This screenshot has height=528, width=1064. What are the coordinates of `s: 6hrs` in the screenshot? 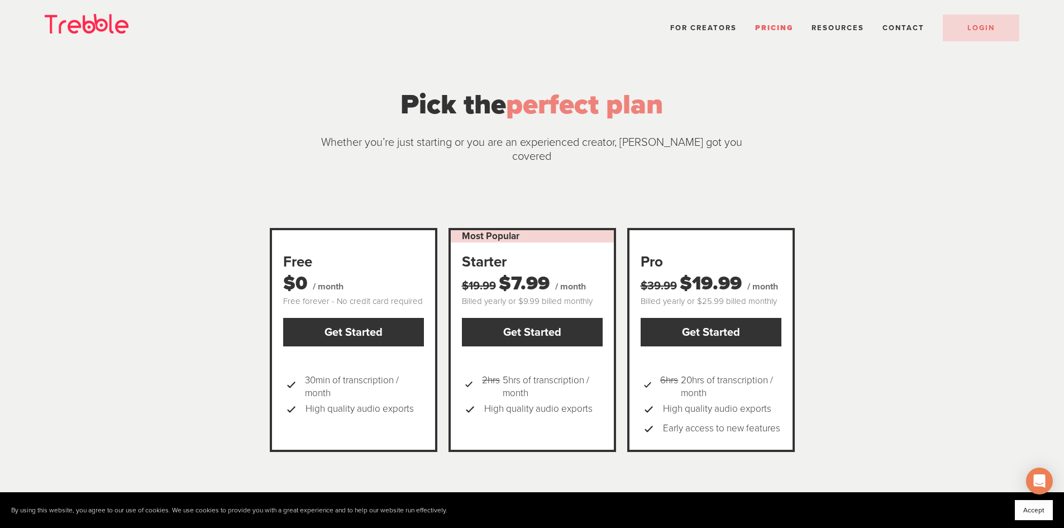 It's located at (669, 387).